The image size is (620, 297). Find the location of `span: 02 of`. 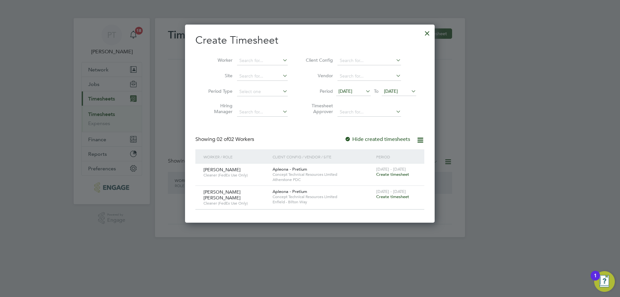

span: 02 of is located at coordinates (222, 139).